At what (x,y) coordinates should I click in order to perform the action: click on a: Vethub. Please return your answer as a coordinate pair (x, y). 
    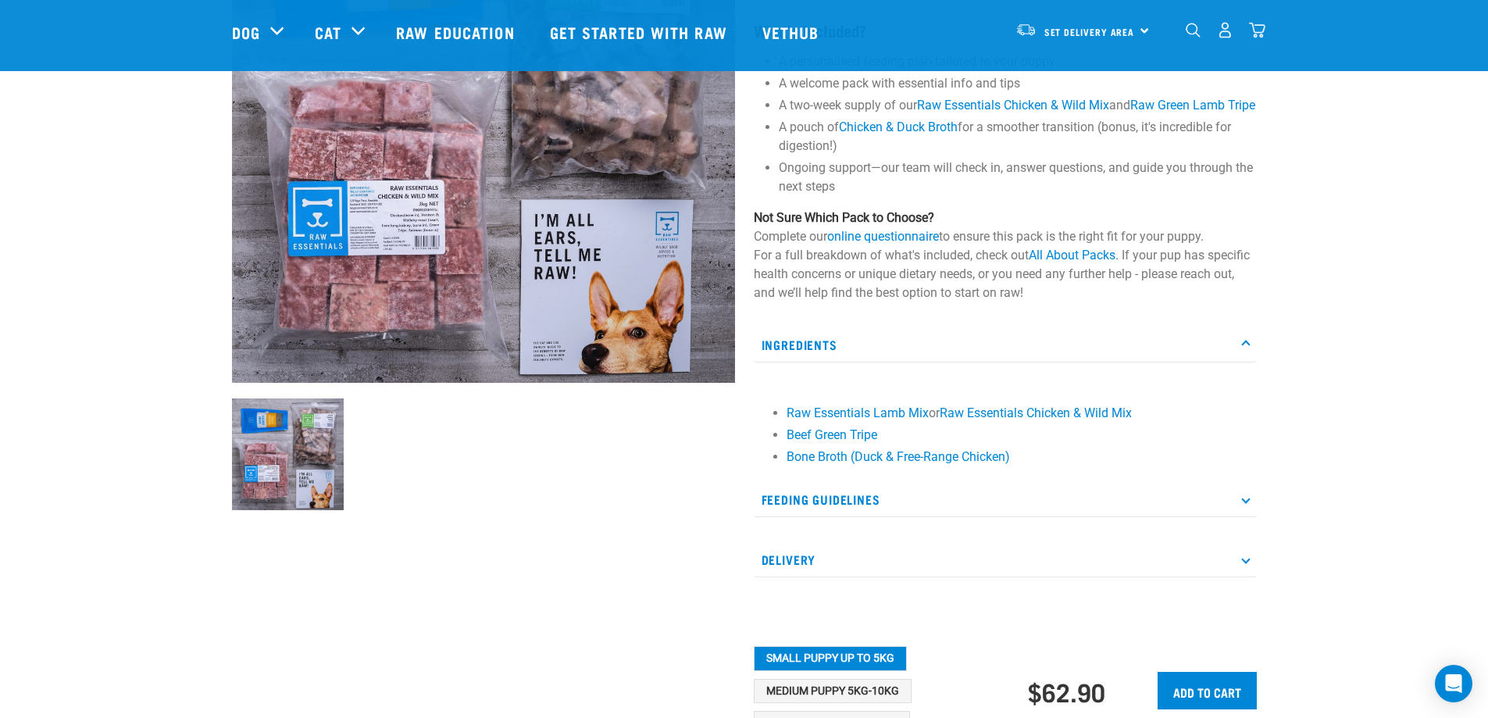
    Looking at the image, I should click on (793, 32).